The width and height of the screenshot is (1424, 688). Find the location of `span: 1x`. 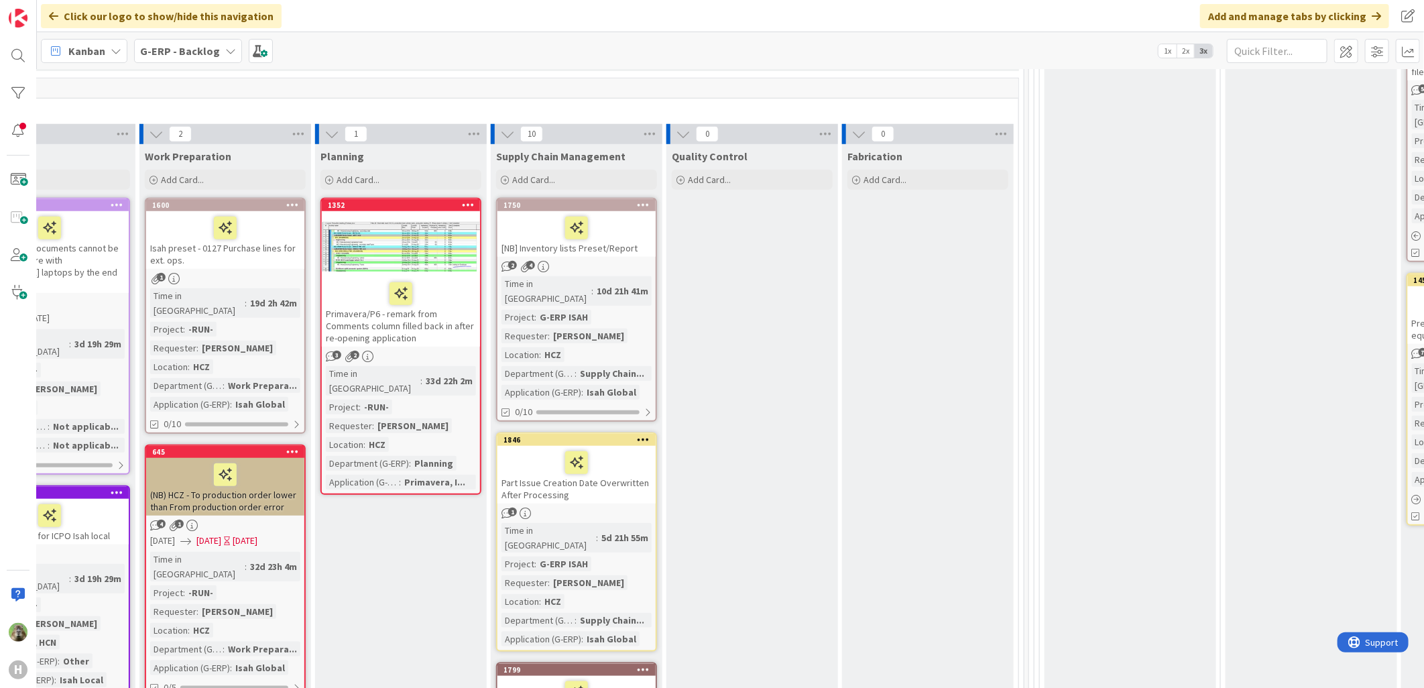

span: 1x is located at coordinates (1167, 51).